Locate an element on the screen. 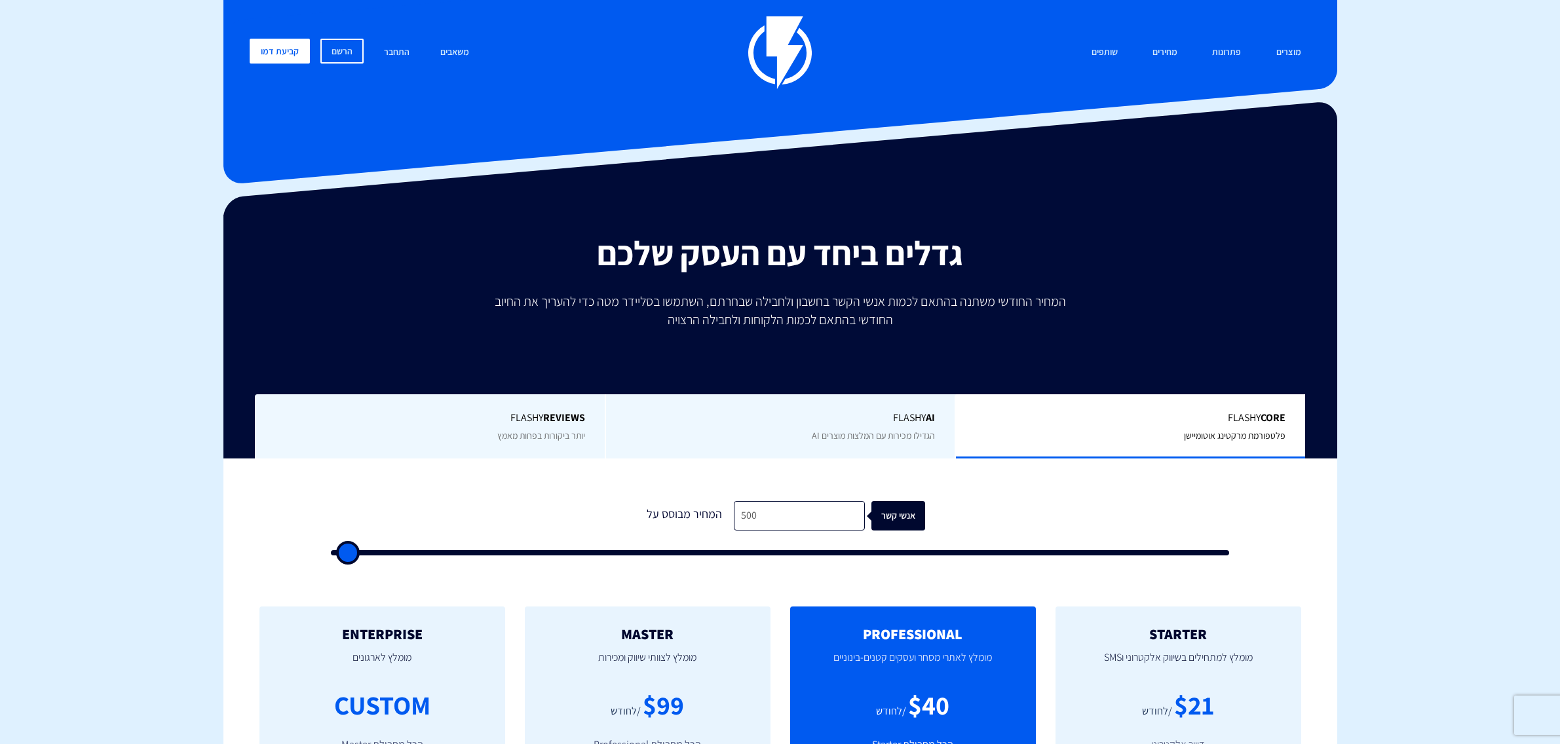 Image resolution: width=1560 pixels, height=744 pixels. h2: ENTERPRISE is located at coordinates (382, 634).